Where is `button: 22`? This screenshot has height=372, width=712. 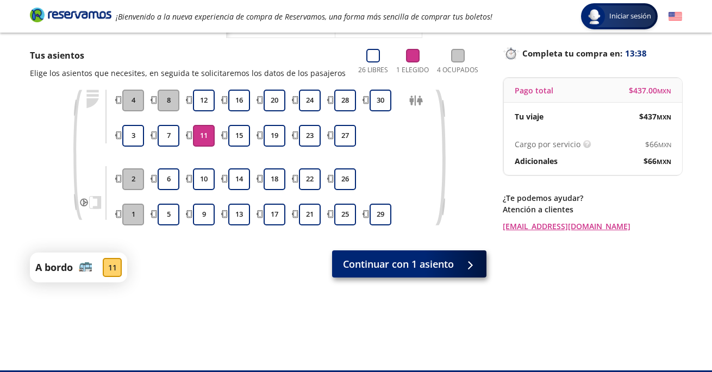
button: 22 is located at coordinates (310, 179).